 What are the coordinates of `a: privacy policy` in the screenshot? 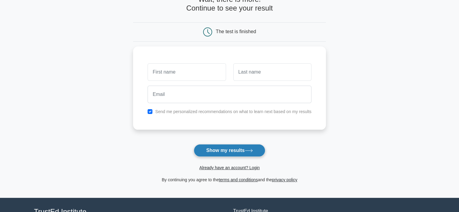 It's located at (284, 180).